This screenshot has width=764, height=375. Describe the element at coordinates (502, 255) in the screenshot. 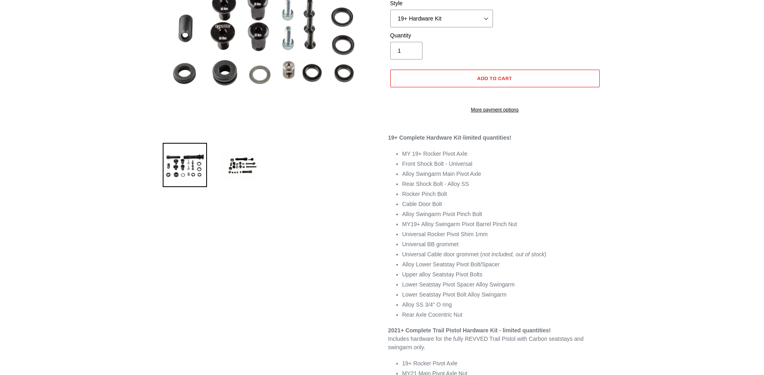

I see `li: Universal Cable door grommet ( )` at that location.